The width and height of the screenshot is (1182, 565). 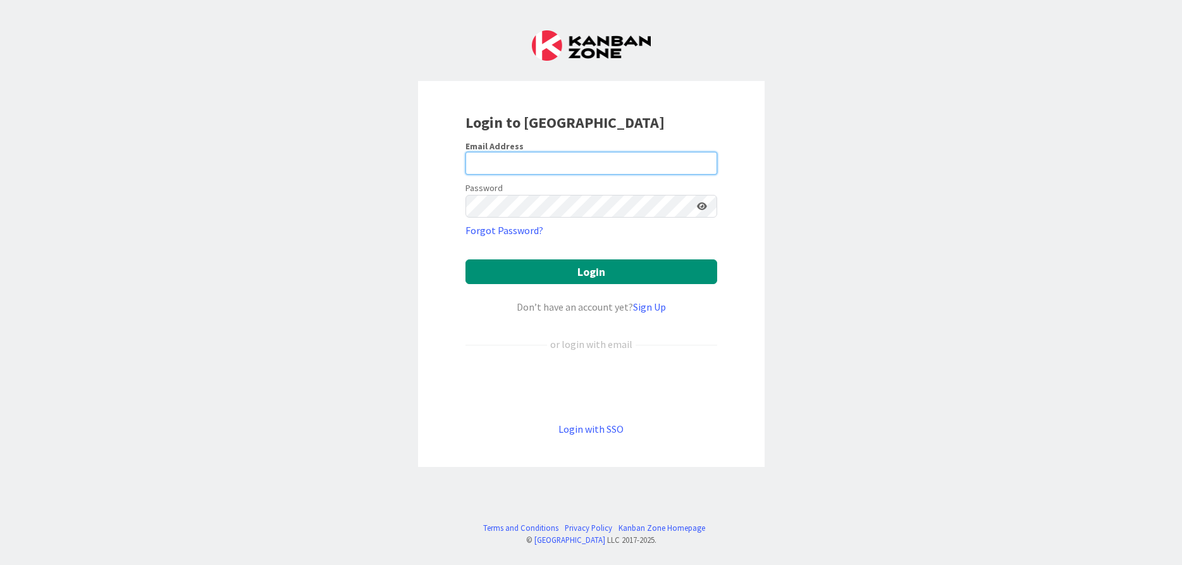 What do you see at coordinates (520, 527) in the screenshot?
I see `a: Terms and Conditions` at bounding box center [520, 527].